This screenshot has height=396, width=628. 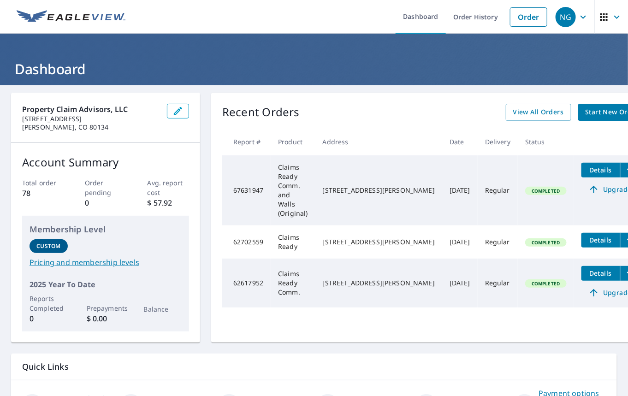 I want to click on td: Claims Ready Comm., so click(x=293, y=283).